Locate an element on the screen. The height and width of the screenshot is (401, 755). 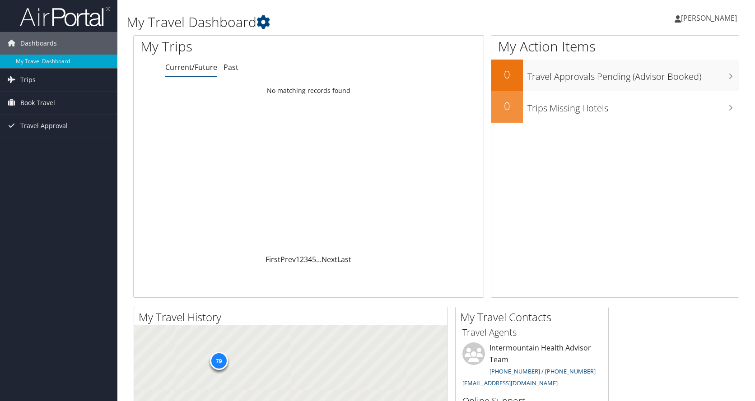
a: 0Trips Missing Hotels is located at coordinates (615, 107).